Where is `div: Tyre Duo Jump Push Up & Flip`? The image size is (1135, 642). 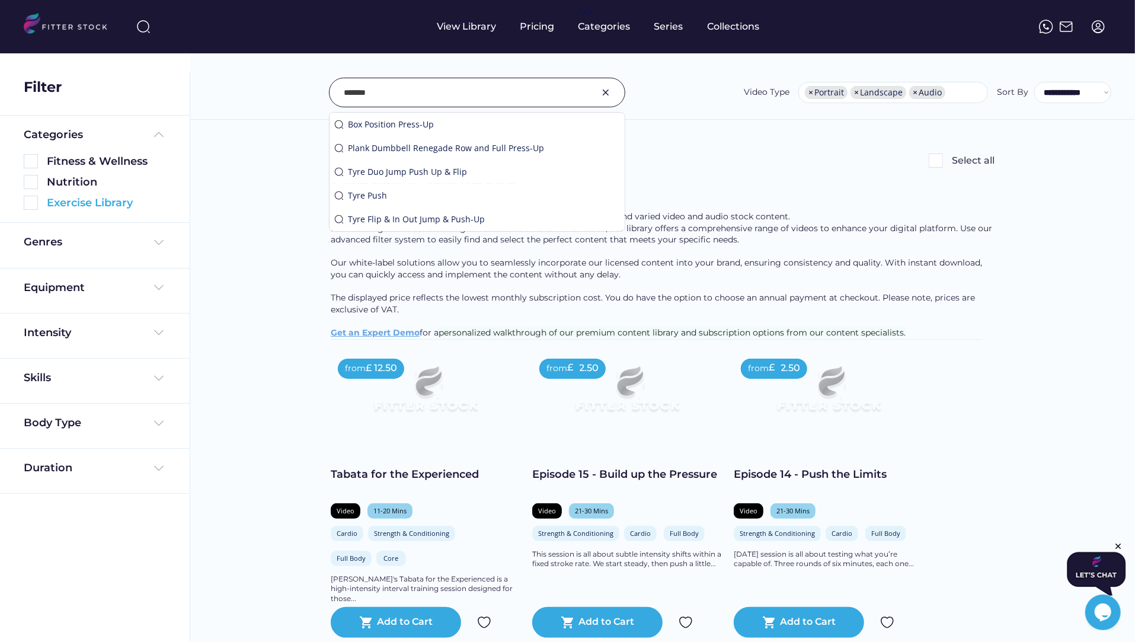 div: Tyre Duo Jump Push Up & Flip is located at coordinates (484, 172).